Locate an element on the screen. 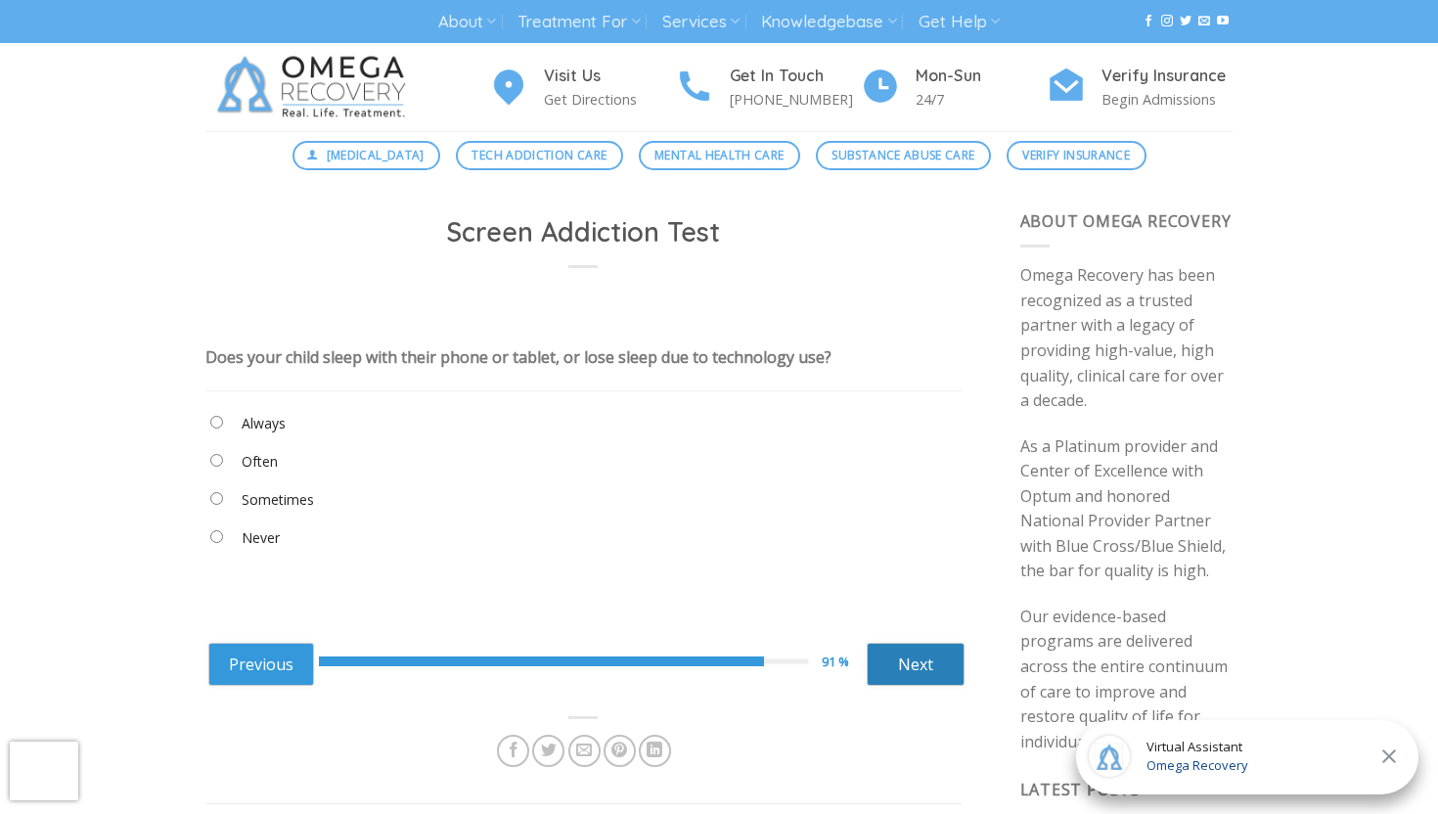 The image size is (1438, 814). div: Does your child sleep with their phone or tablet, or lose sleep due to technology use? is located at coordinates (518, 357).